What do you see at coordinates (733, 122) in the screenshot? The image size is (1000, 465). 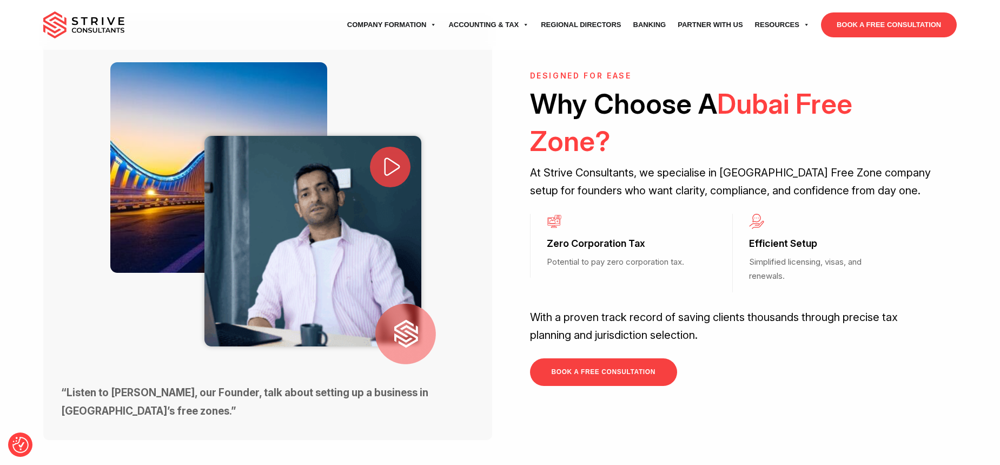 I see `h2: Why Choose A` at bounding box center [733, 122].